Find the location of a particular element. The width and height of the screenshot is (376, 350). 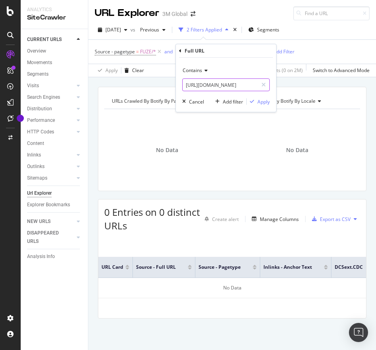

div: Cancel is located at coordinates (197, 102).